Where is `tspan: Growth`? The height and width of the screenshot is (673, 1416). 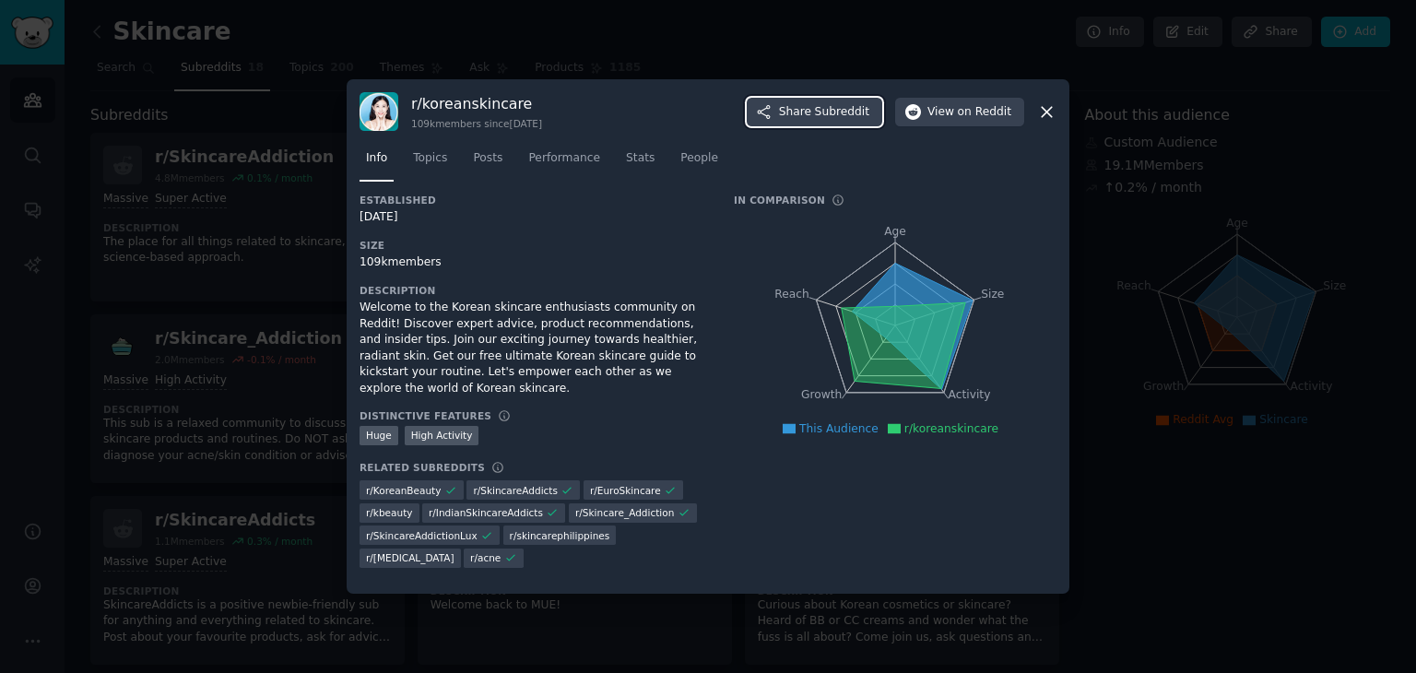 tspan: Growth is located at coordinates (821, 395).